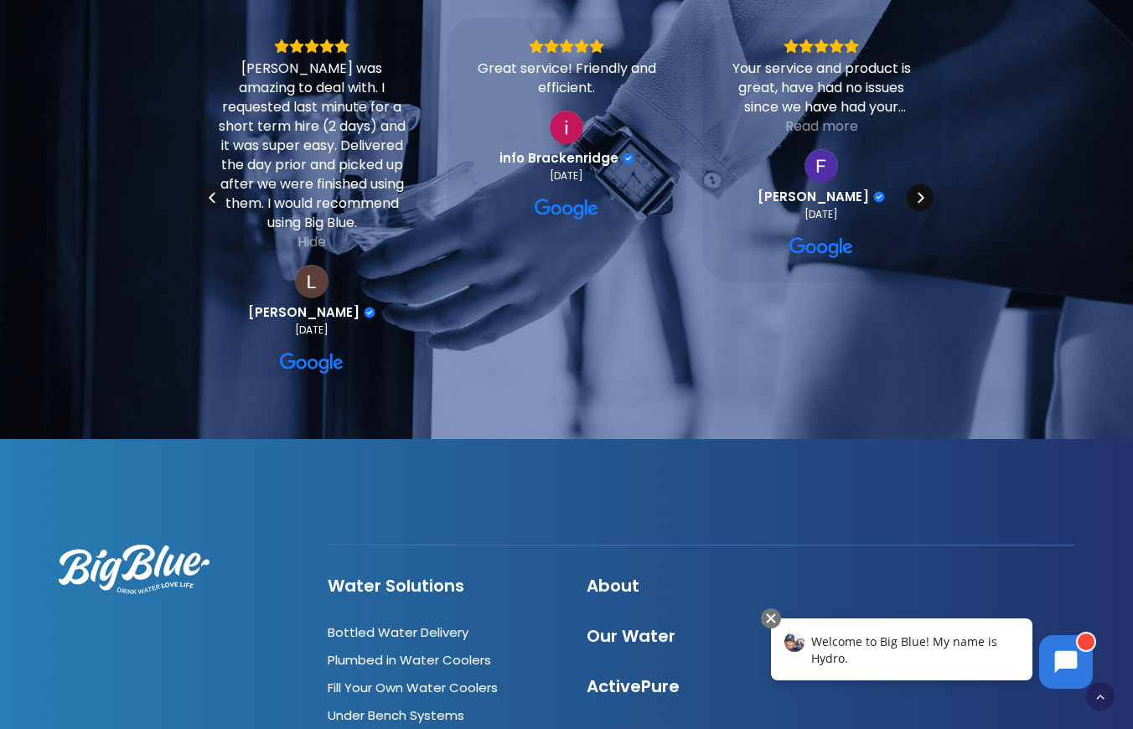  Describe the element at coordinates (821, 126) in the screenshot. I see `div: Read more` at that location.